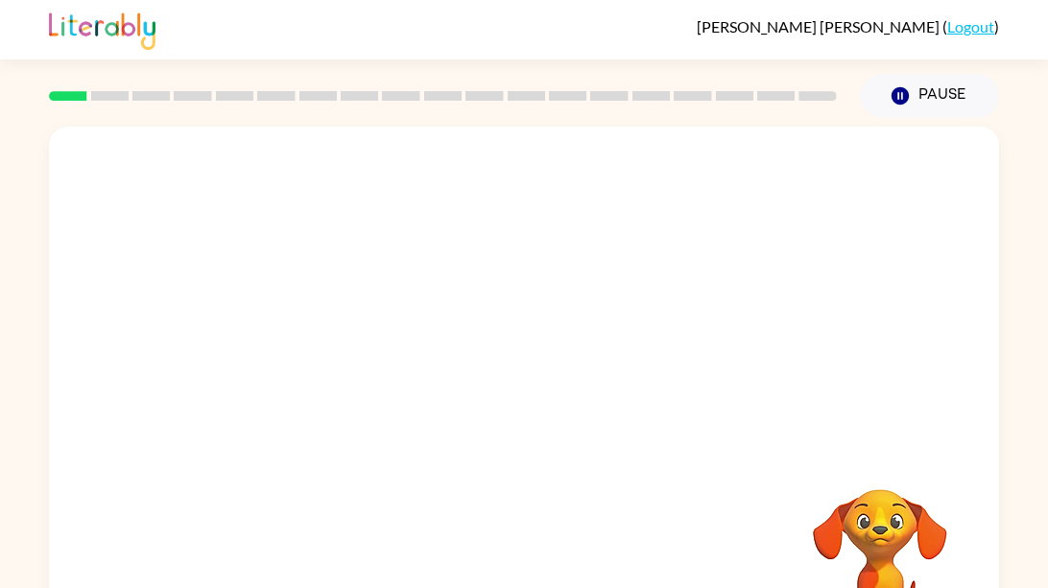 Image resolution: width=1048 pixels, height=588 pixels. I want to click on a: Logout, so click(970, 26).